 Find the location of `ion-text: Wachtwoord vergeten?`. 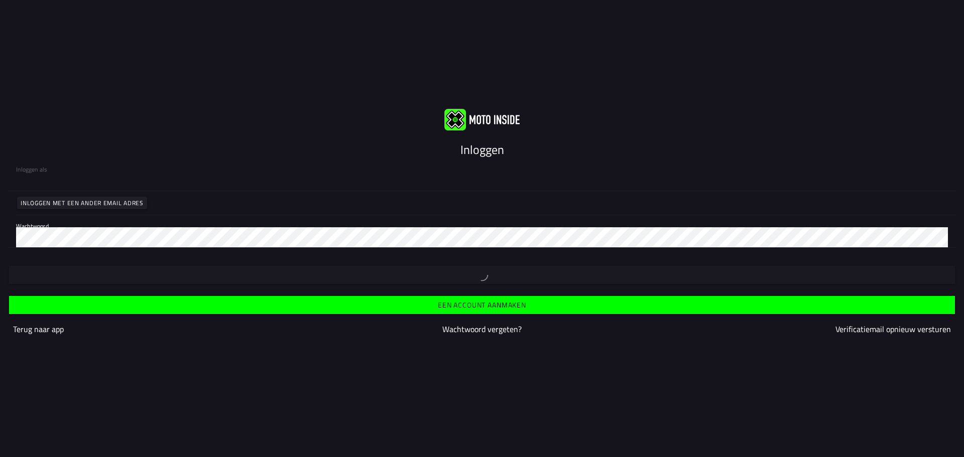

ion-text: Wachtwoord vergeten? is located at coordinates (482, 329).